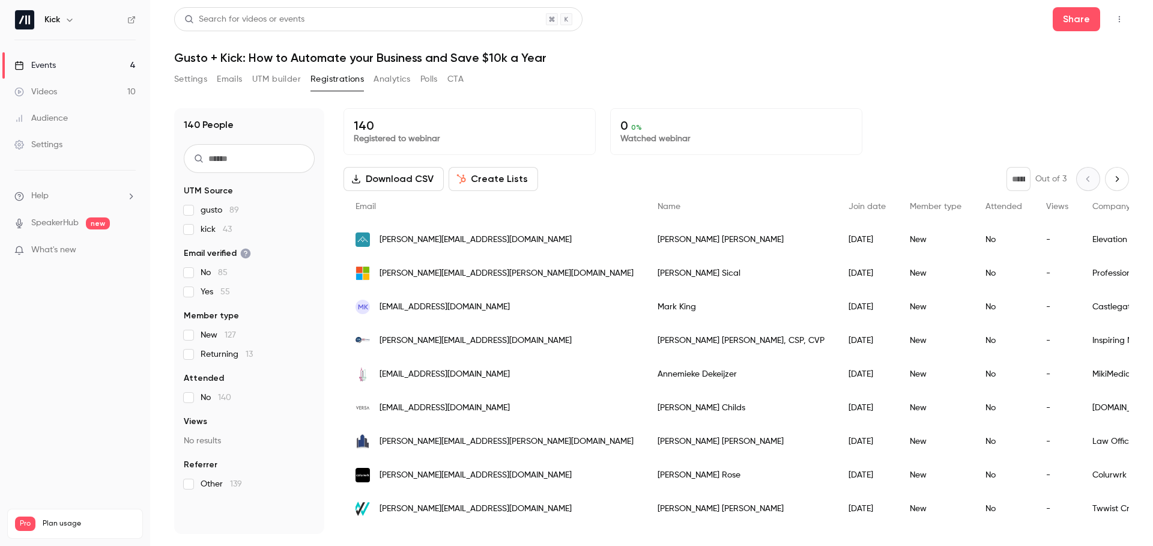 The width and height of the screenshot is (1153, 546). Describe the element at coordinates (223, 273) in the screenshot. I see `span: 85` at that location.